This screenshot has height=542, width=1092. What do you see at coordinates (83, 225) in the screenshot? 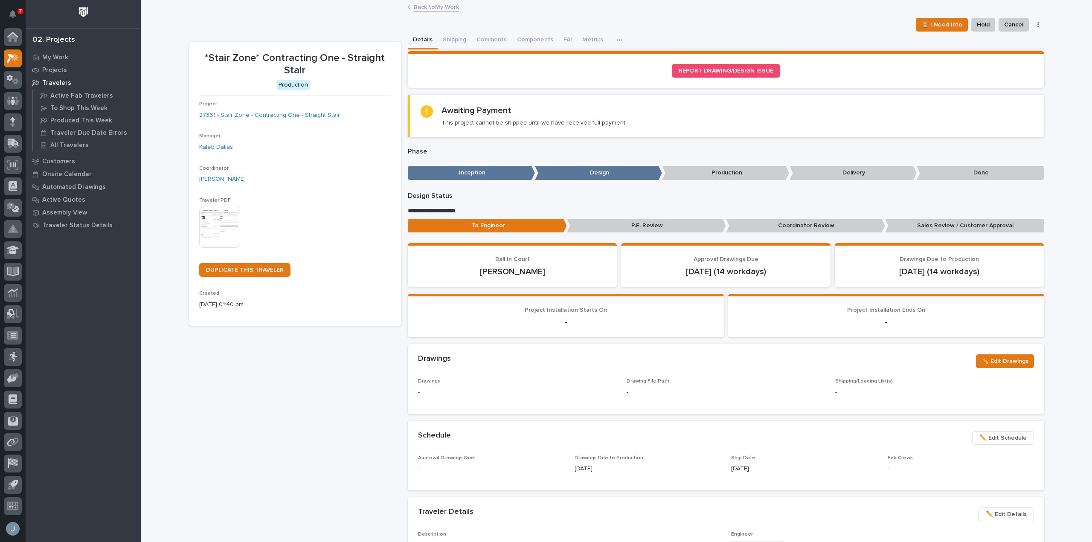
I see `a: Traveler Status Details` at bounding box center [83, 225].